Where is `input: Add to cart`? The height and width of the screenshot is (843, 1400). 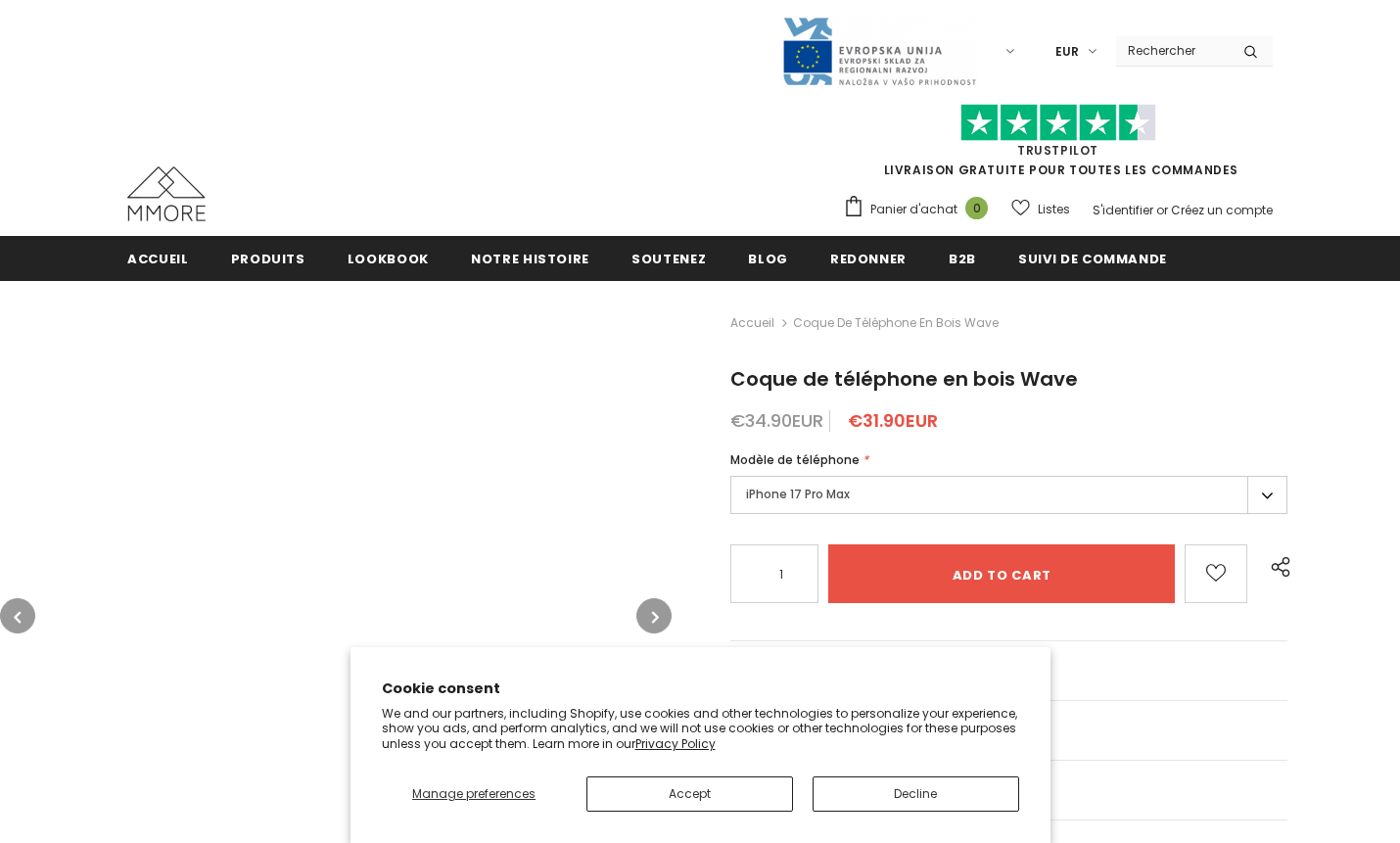
input: Add to cart is located at coordinates (1001, 574).